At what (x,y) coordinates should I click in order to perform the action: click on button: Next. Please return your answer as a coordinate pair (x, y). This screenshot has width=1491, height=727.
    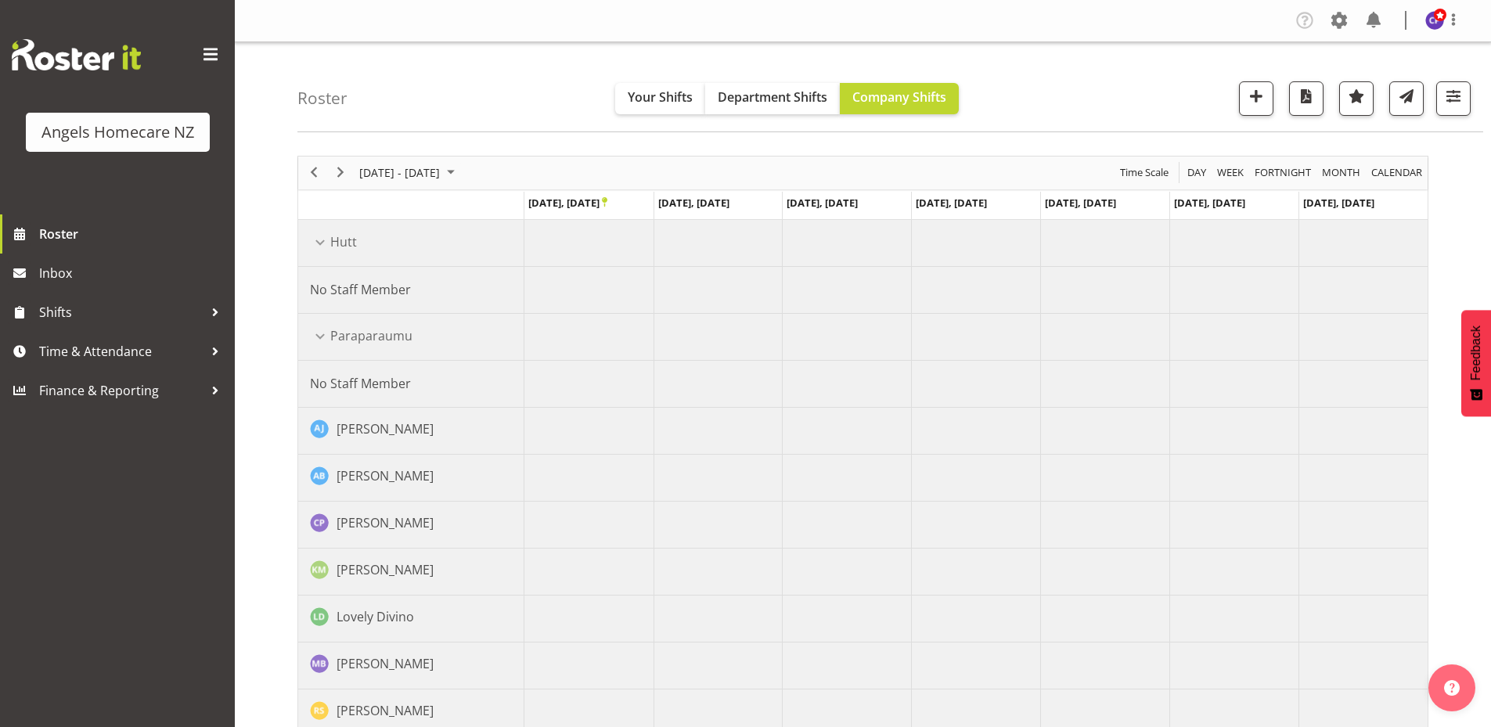
    Looking at the image, I should click on (341, 172).